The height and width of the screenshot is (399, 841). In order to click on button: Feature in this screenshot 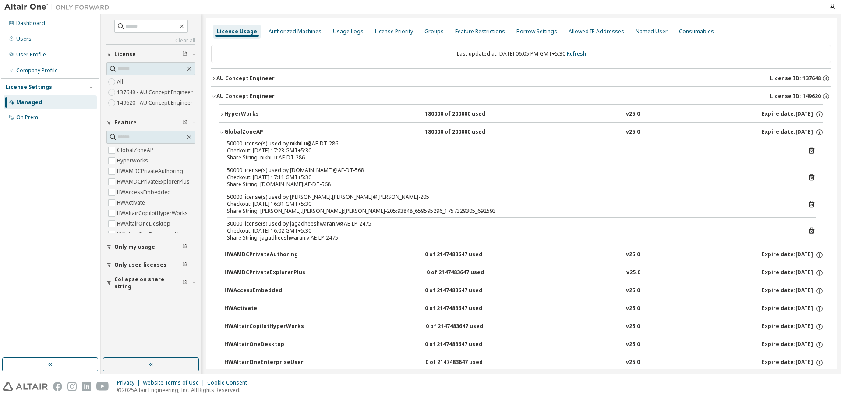, I will do `click(151, 123)`.